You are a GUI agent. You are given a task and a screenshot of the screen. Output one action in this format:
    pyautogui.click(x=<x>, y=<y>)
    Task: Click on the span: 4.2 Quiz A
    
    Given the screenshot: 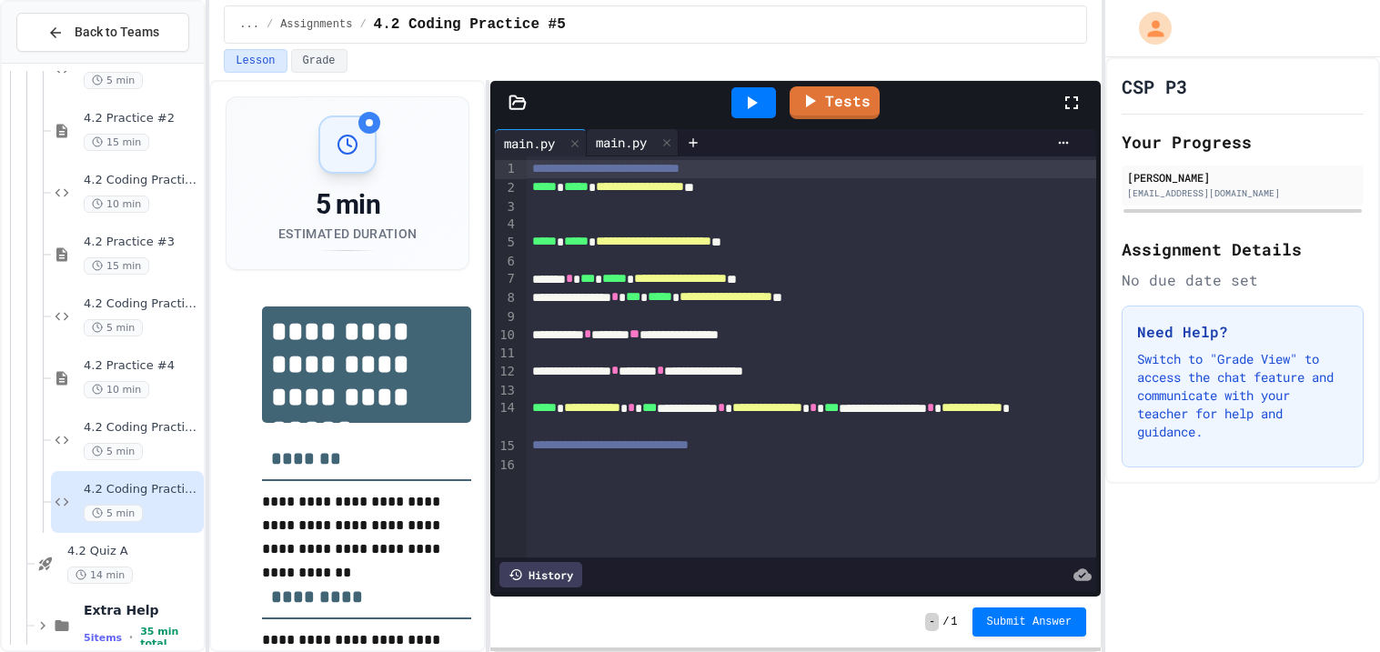 What is the action you would take?
    pyautogui.click(x=134, y=551)
    